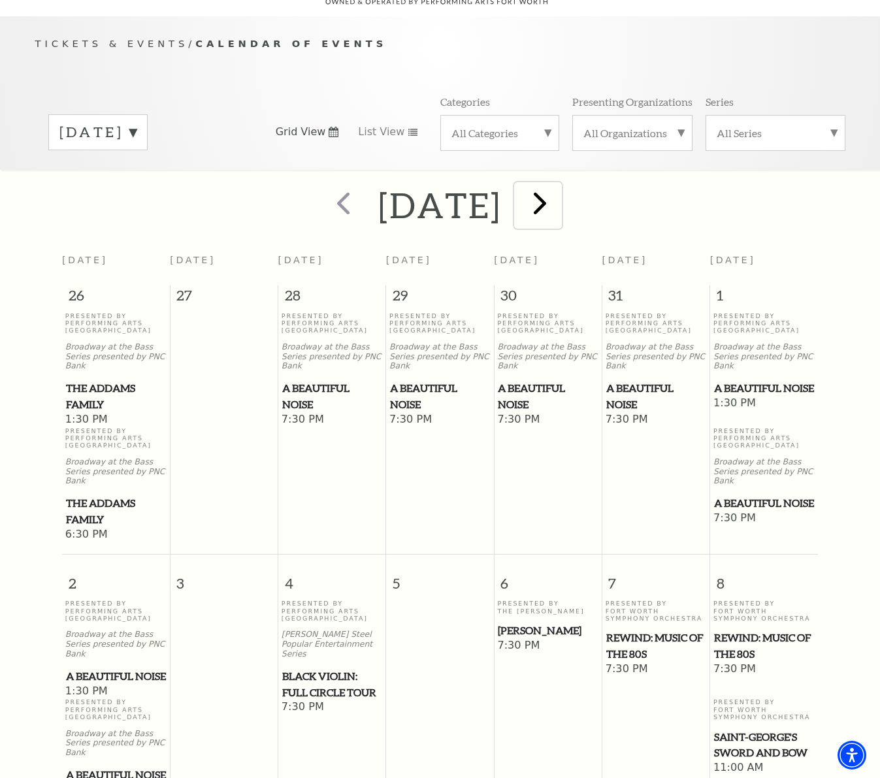 This screenshot has width=880, height=778. I want to click on span: 29, so click(439, 298).